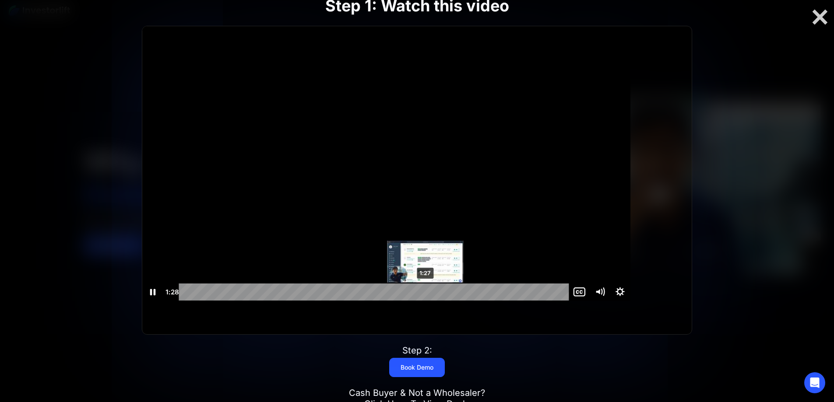 The image size is (834, 402). What do you see at coordinates (152, 292) in the screenshot?
I see `button: Pause` at bounding box center [152, 292].